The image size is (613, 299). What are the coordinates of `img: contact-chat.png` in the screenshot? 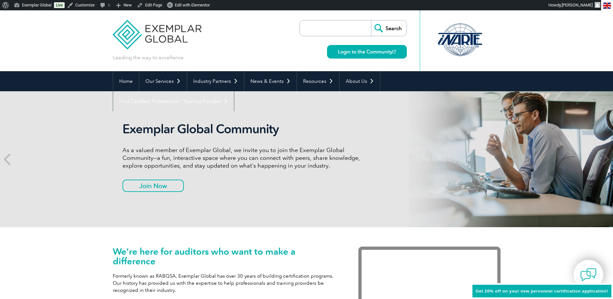 It's located at (589, 275).